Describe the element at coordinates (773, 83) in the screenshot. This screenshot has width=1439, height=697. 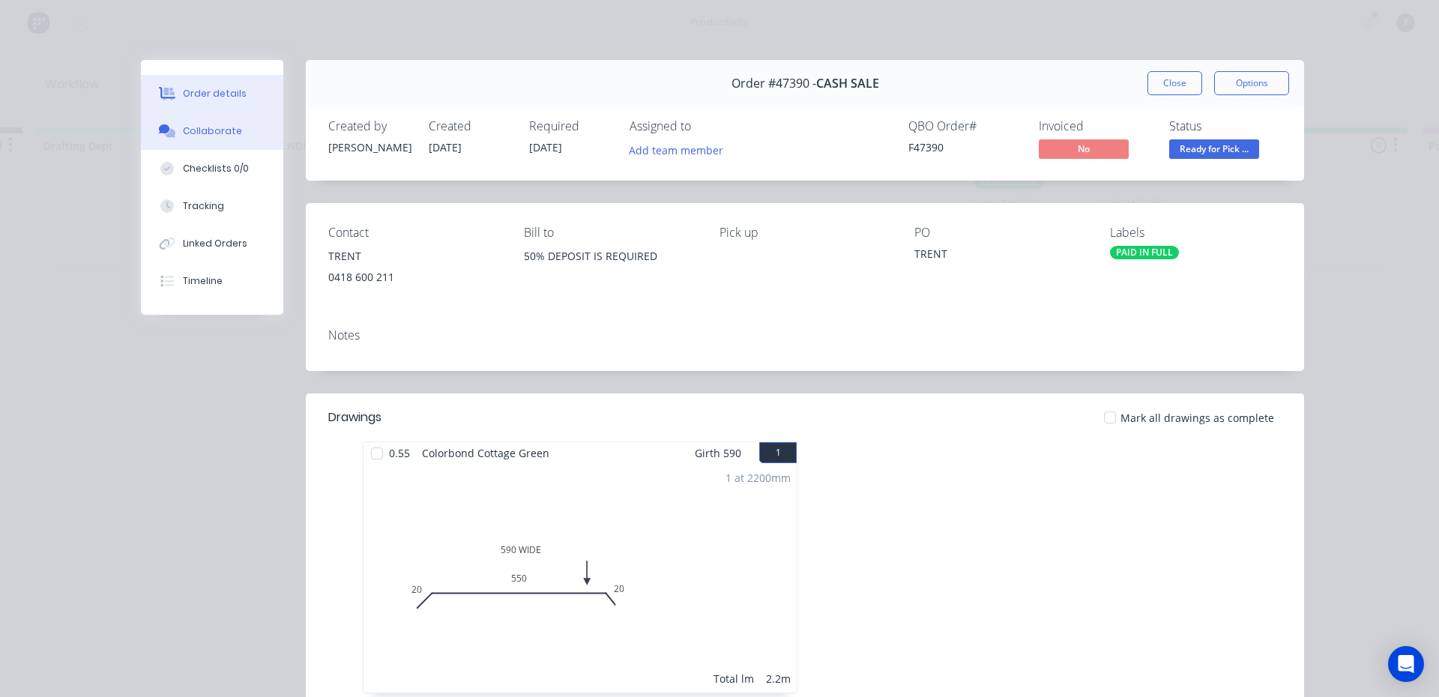
I see `span: Order #47390 -` at that location.